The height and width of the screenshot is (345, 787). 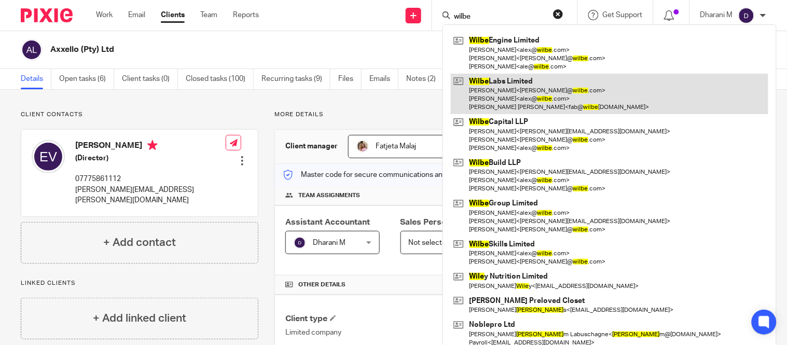 What do you see at coordinates (623, 15) in the screenshot?
I see `span: Get Support` at bounding box center [623, 15].